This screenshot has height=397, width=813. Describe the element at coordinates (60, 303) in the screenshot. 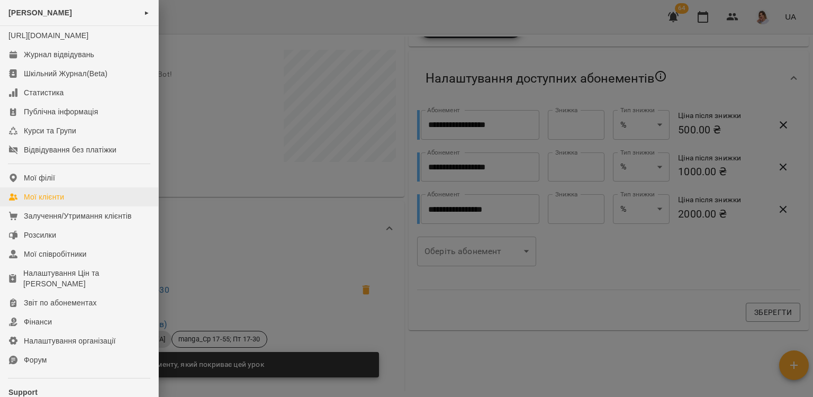

I see `div: Звіт по абонементах` at that location.